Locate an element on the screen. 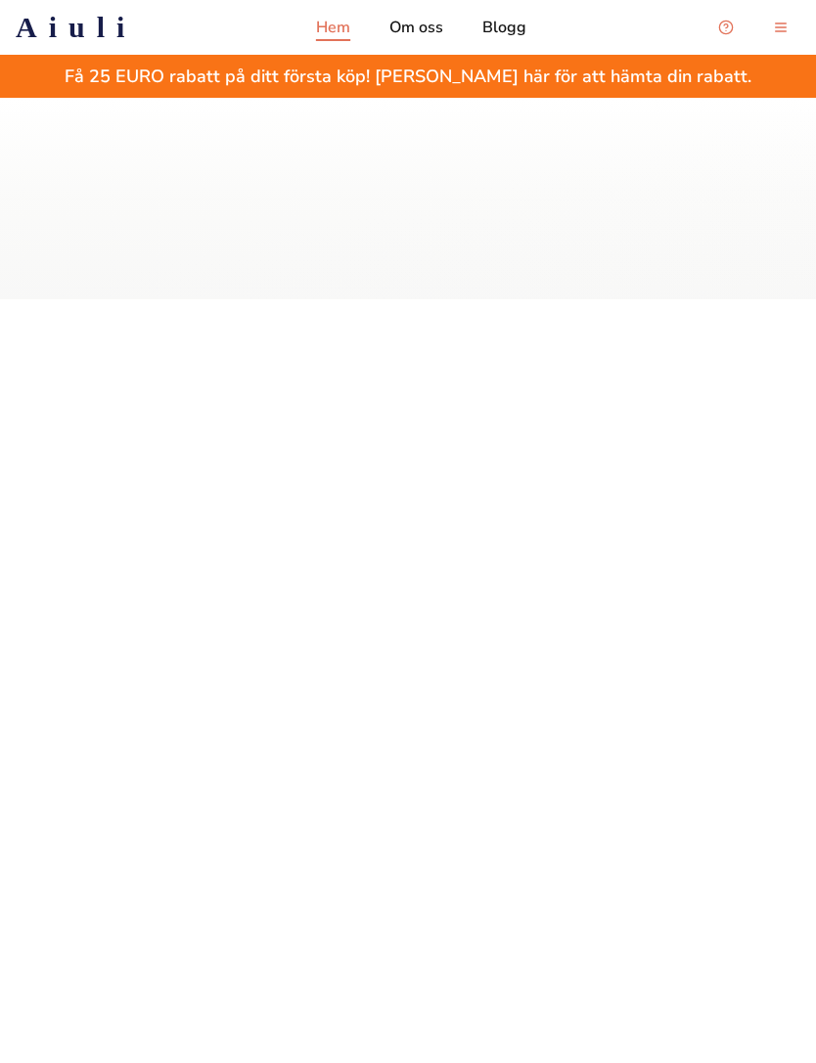  p: Blogg is located at coordinates (504, 27).